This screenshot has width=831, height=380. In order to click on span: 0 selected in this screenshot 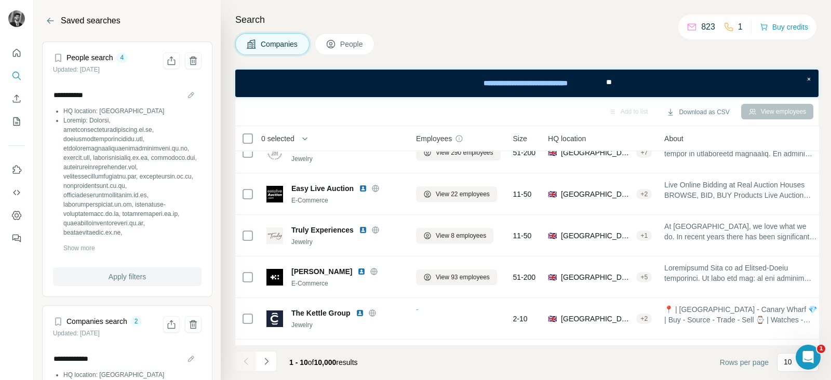, I will do `click(278, 139)`.